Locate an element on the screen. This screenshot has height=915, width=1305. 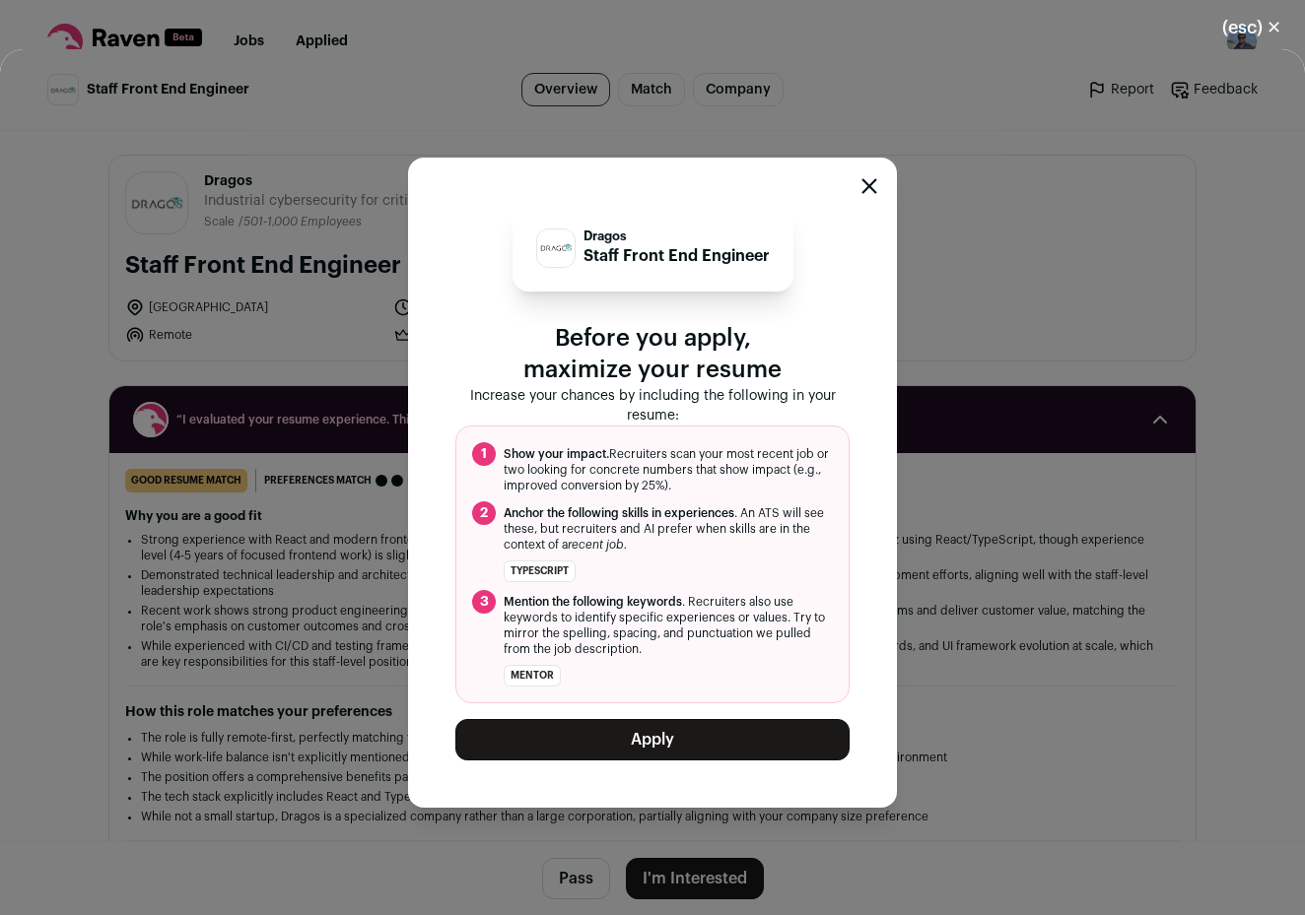
span: Show your impact. is located at coordinates (556, 454).